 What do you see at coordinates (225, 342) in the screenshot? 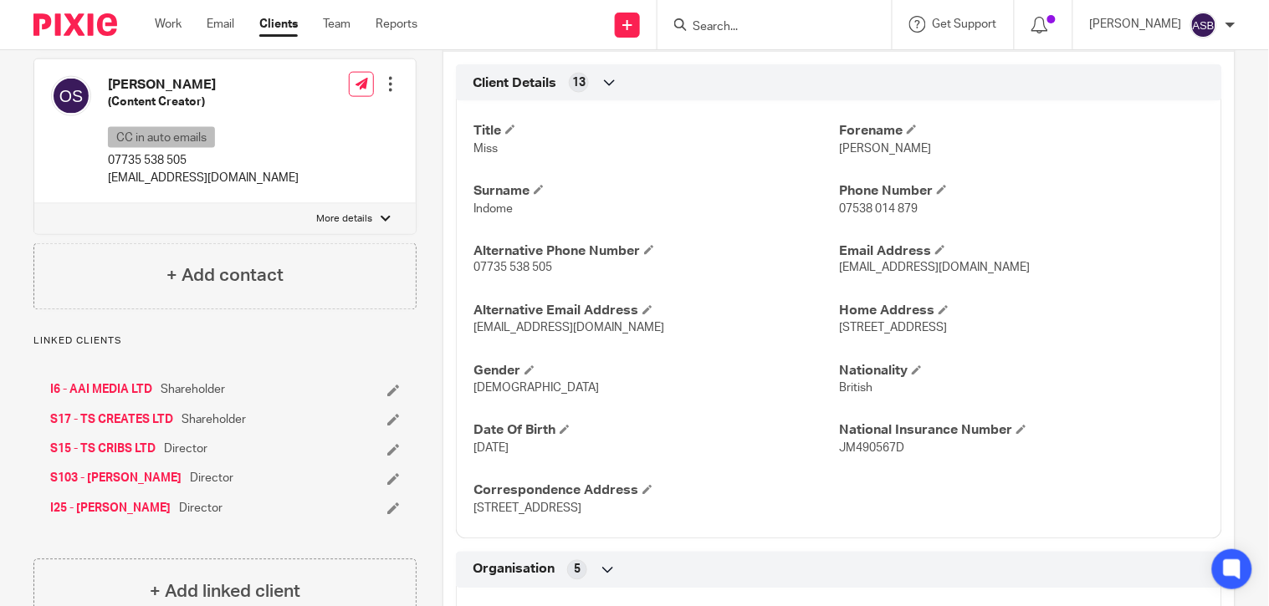
I see `p: Linked clients` at bounding box center [225, 342].